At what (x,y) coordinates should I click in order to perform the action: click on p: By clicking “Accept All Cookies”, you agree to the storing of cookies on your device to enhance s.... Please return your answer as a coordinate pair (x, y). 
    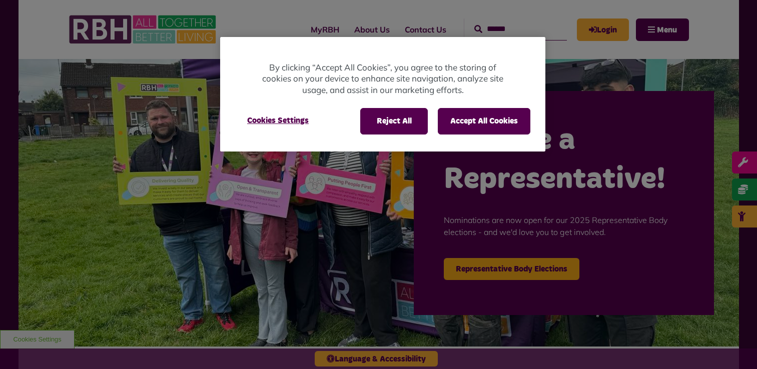
    Looking at the image, I should click on (383, 79).